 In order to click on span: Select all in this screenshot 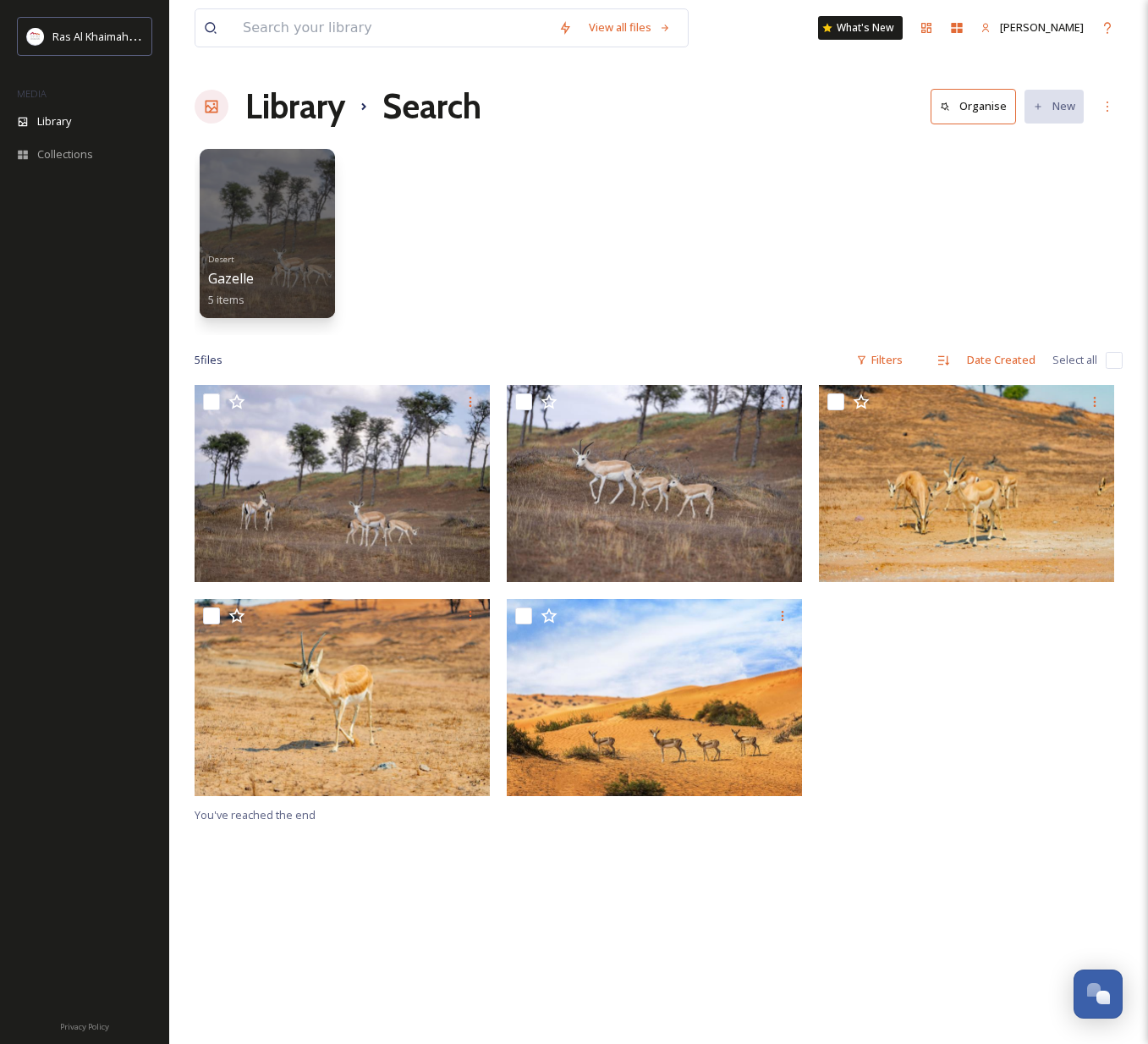, I will do `click(1075, 360)`.